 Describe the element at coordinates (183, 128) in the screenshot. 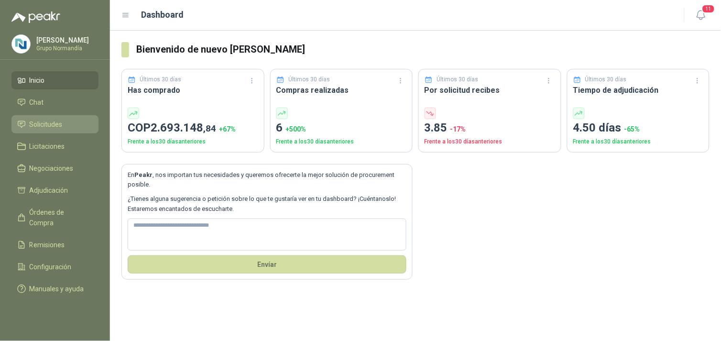

I see `span: 2.693.148` at that location.